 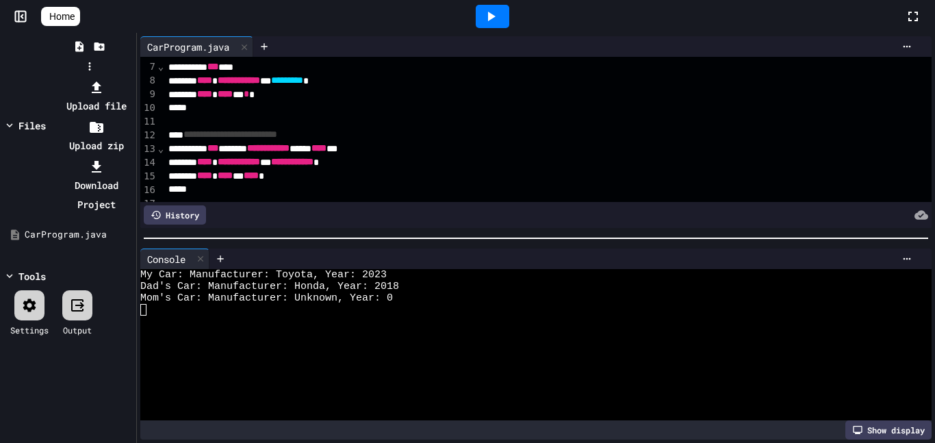 I want to click on div: 7, so click(x=149, y=67).